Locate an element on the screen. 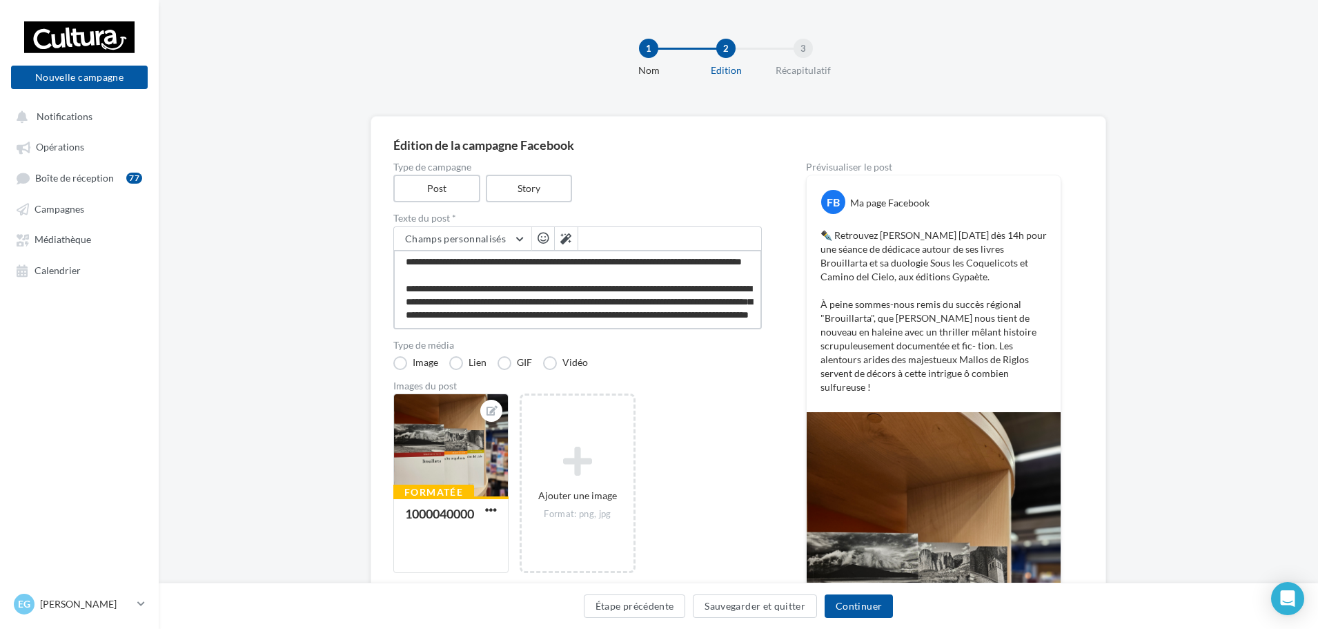 The width and height of the screenshot is (1318, 629). label: Type de campagne is located at coordinates (577, 167).